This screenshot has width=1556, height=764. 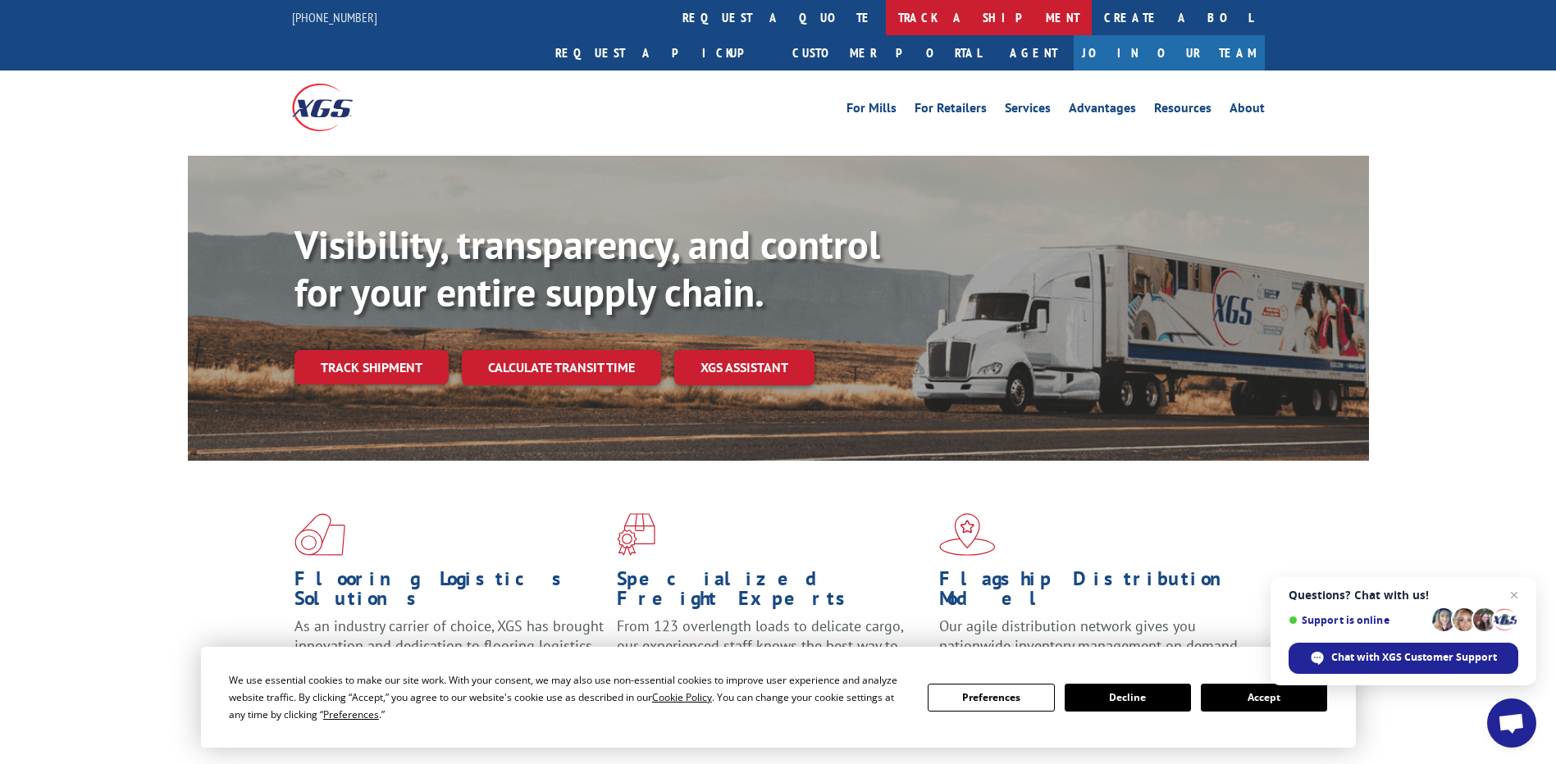 What do you see at coordinates (1403, 595) in the screenshot?
I see `span: Questions? Chat with us!` at bounding box center [1403, 595].